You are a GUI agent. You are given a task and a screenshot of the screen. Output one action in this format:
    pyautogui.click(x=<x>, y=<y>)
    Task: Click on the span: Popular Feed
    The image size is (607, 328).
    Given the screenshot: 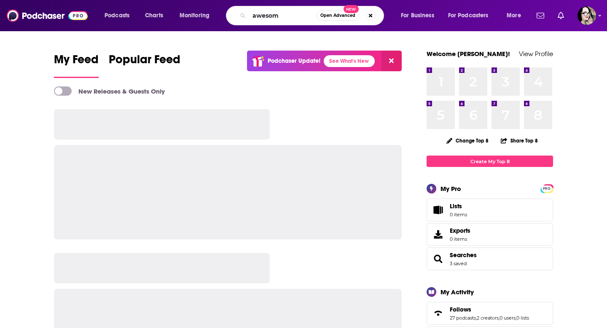 What is the action you would take?
    pyautogui.click(x=145, y=62)
    